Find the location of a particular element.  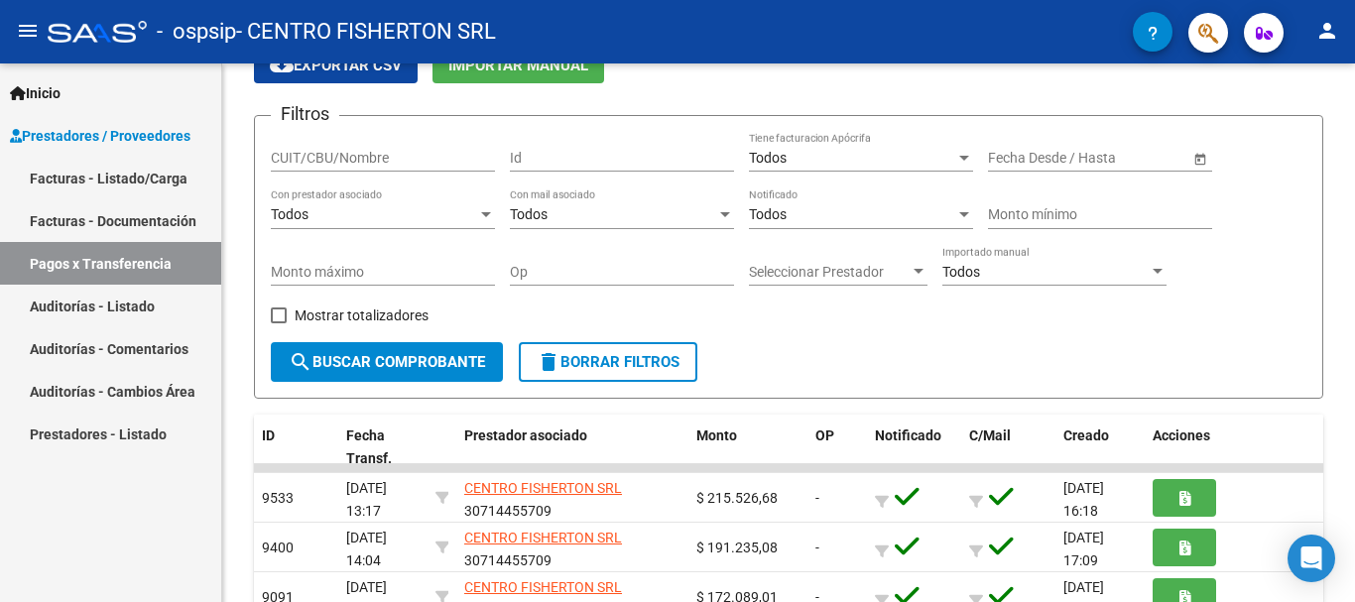

span: - CENTRO FISHERTON SRL is located at coordinates (366, 32).